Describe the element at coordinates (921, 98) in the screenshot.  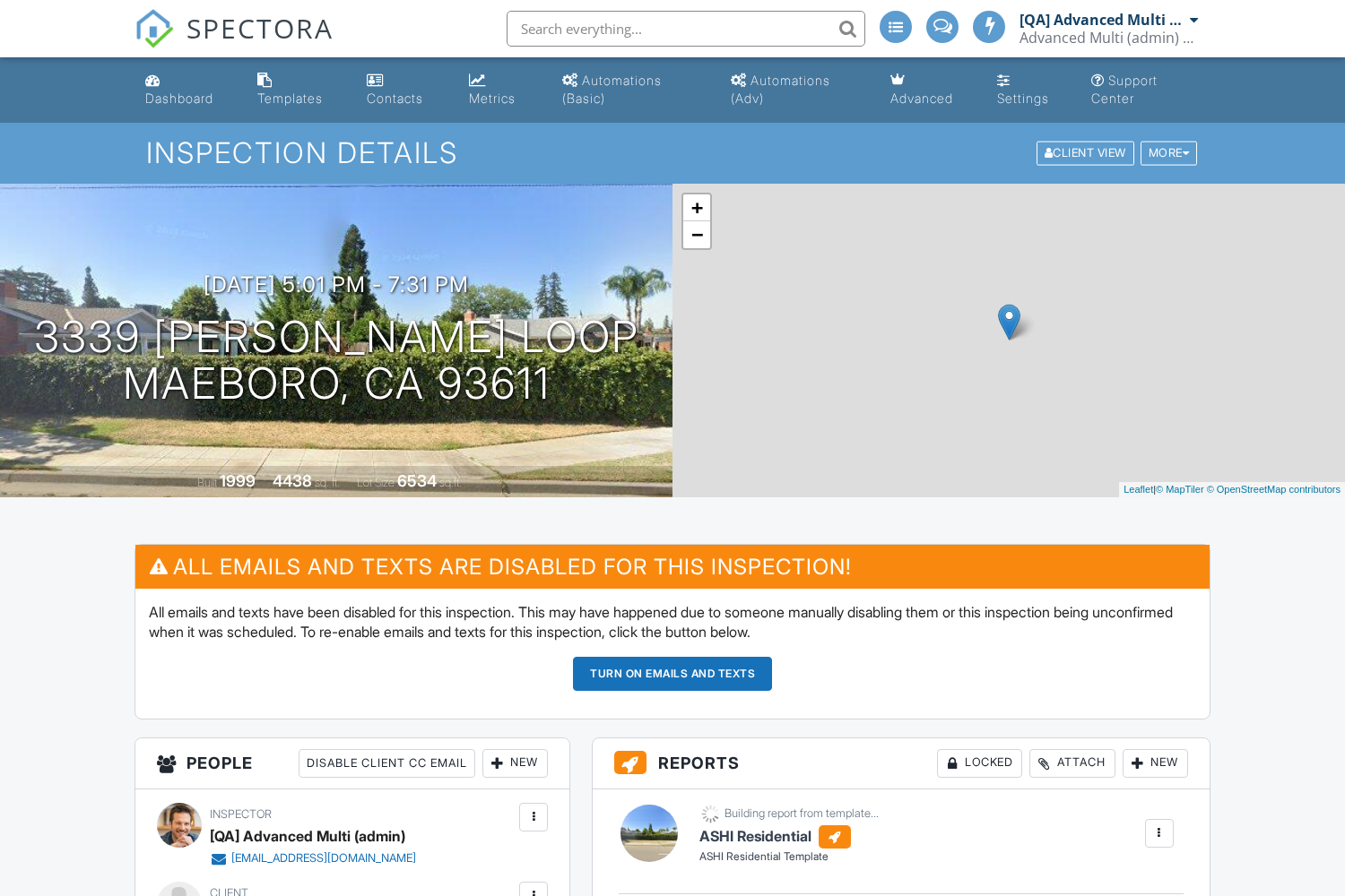
I see `div: Advanced` at that location.